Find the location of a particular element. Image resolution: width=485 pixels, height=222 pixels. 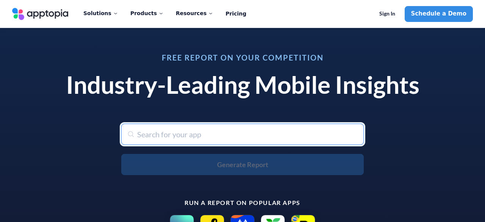

input: Search for your app is located at coordinates (243, 135).